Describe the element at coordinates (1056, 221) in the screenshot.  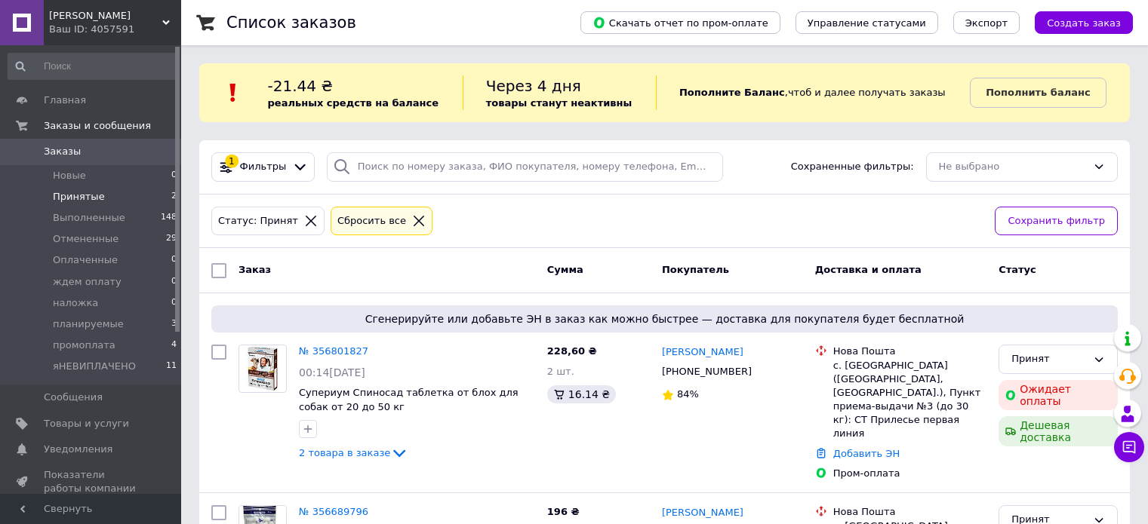
I see `button: Сохранить фильтр` at that location.